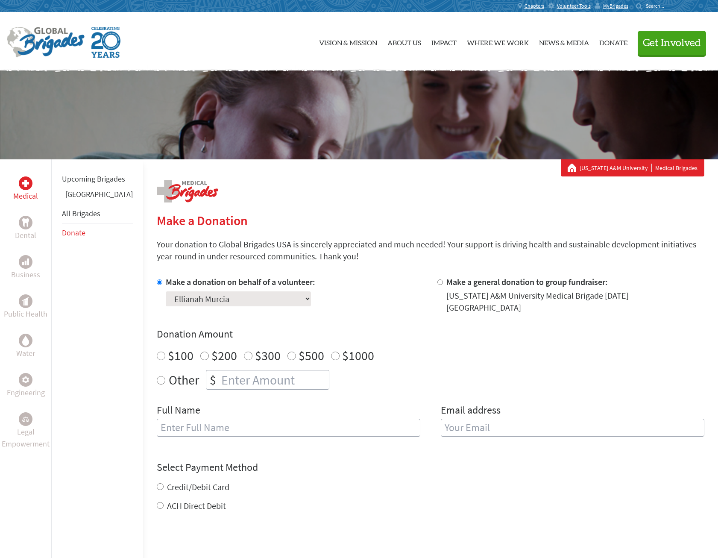 This screenshot has width=718, height=558. Describe the element at coordinates (179, 411) in the screenshot. I see `label: Full Name` at that location.